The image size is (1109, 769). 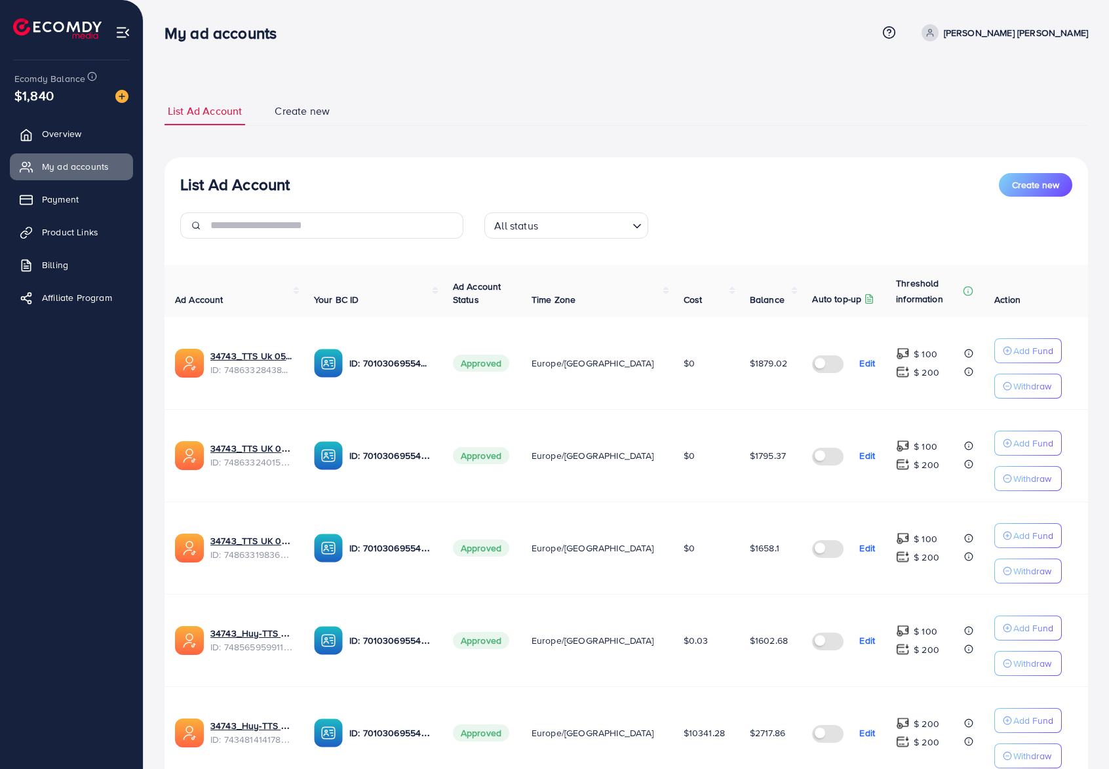 I want to click on p: Auto top-up, so click(x=836, y=299).